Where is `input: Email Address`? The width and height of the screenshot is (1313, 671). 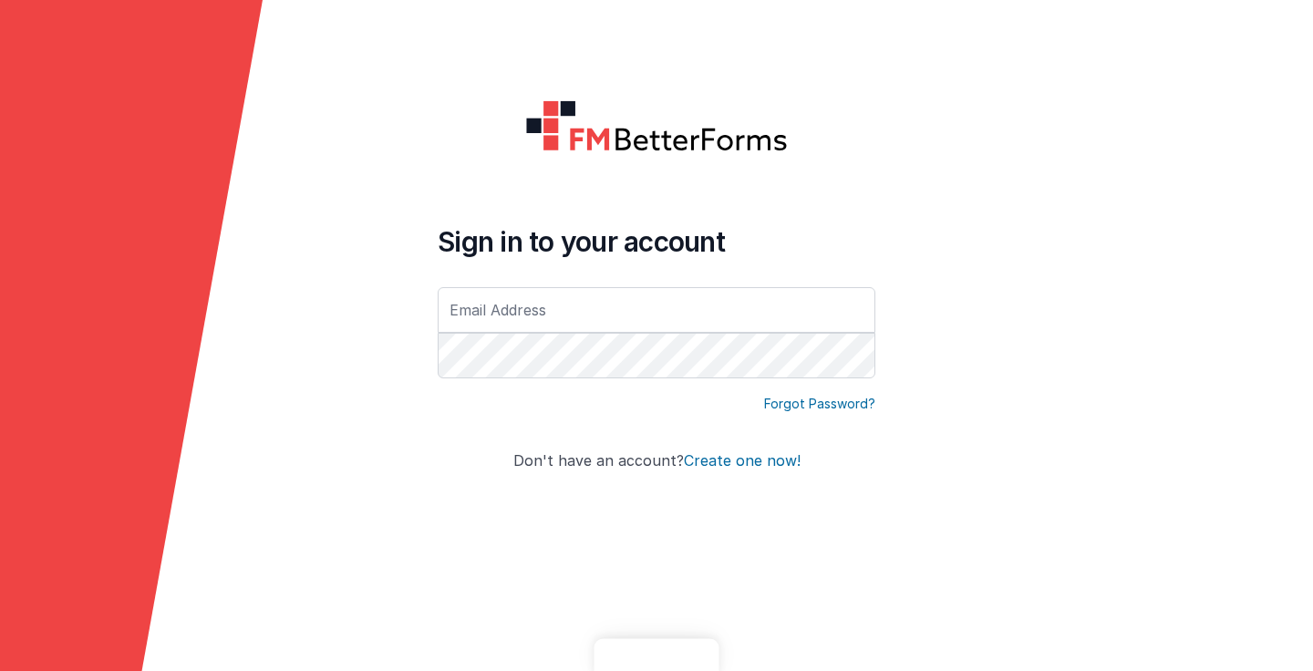 input: Email Address is located at coordinates (657, 310).